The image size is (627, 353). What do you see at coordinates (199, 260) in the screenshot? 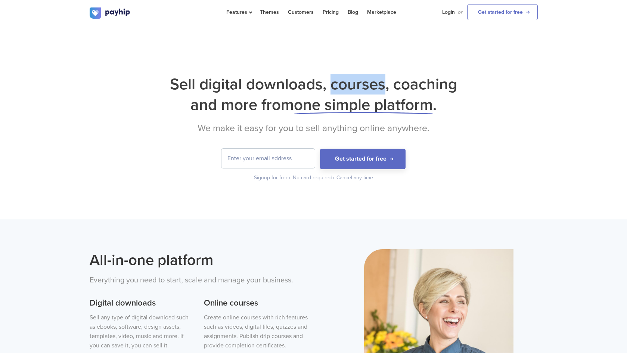
I see `h2: All-in-one platform` at bounding box center [199, 260].